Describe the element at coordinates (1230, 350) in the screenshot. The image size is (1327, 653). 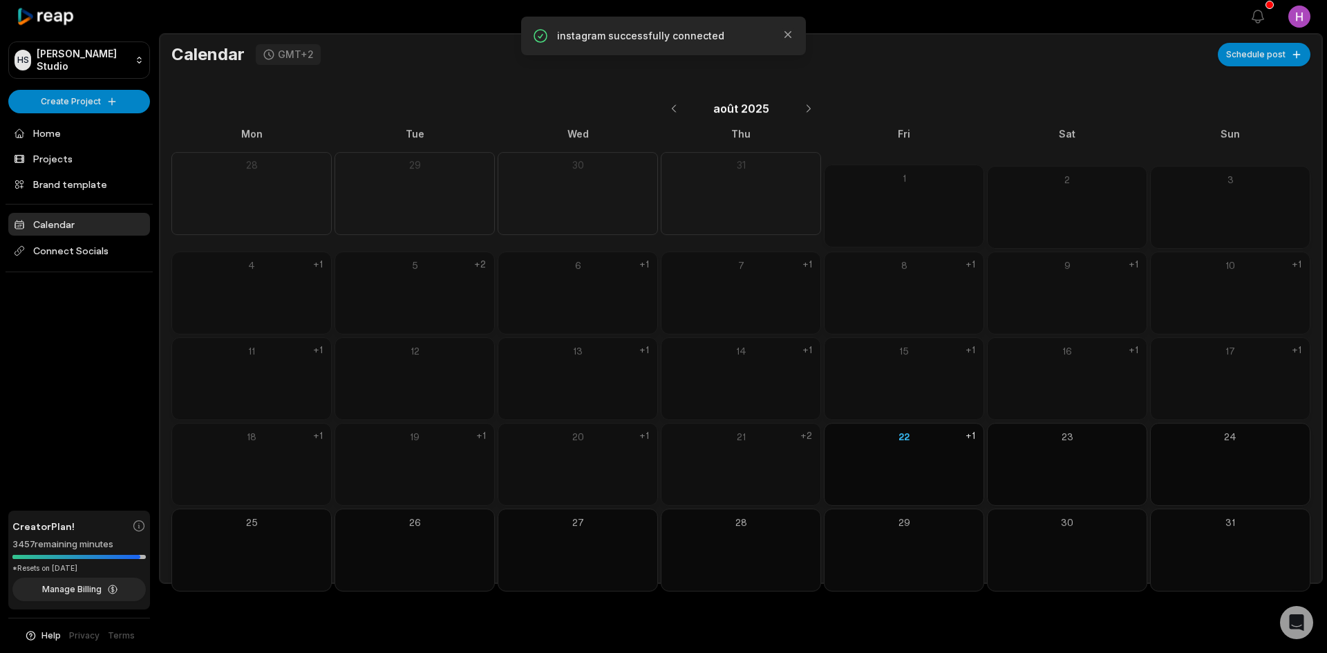
I see `div: 17` at that location.